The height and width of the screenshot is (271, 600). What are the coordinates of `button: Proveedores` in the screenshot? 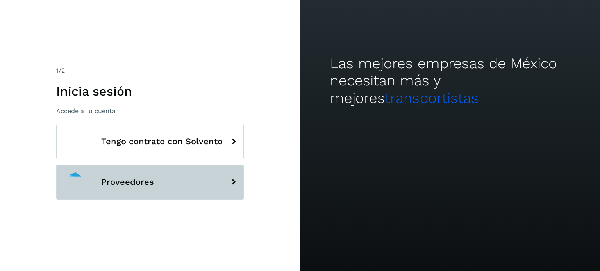 It's located at (150, 182).